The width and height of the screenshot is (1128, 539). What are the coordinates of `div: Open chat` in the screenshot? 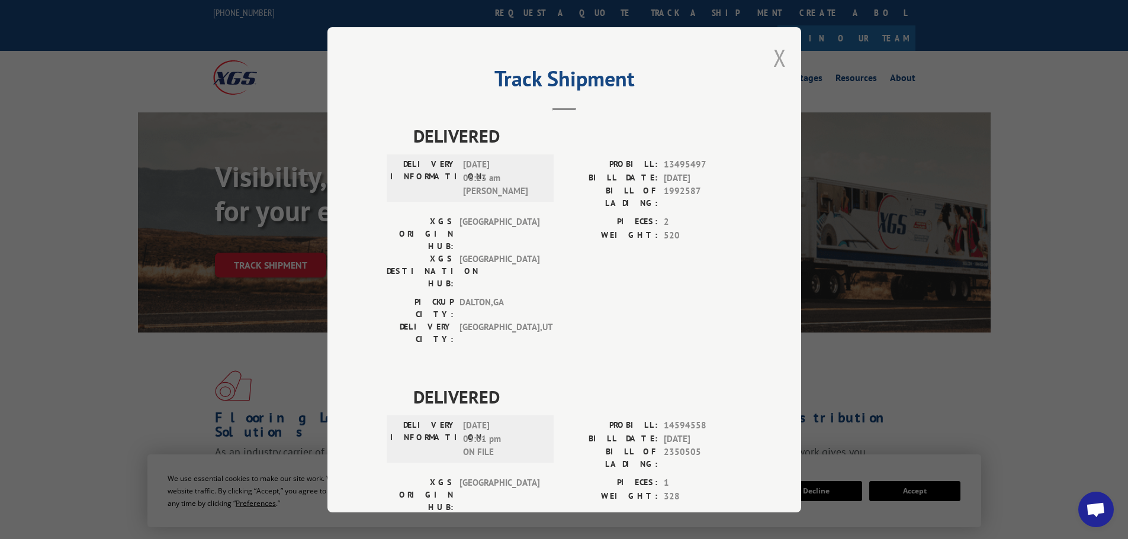 It's located at (1096, 510).